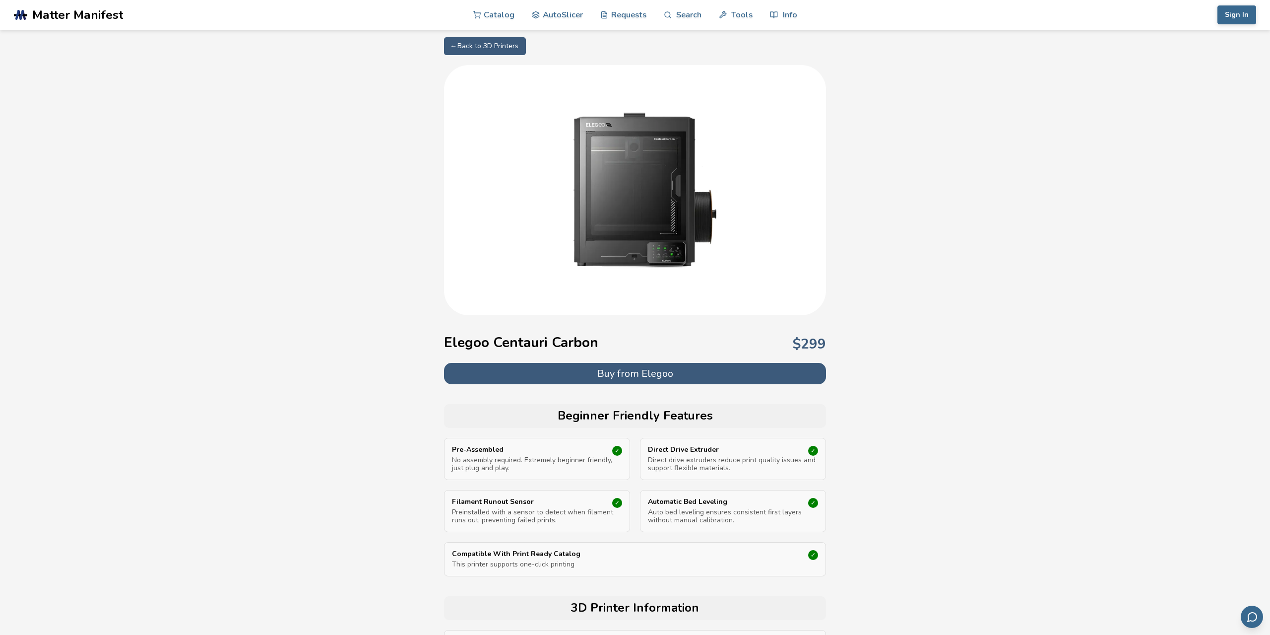 The width and height of the screenshot is (1270, 635). I want to click on a: ← Back to 3D Printers, so click(485, 46).